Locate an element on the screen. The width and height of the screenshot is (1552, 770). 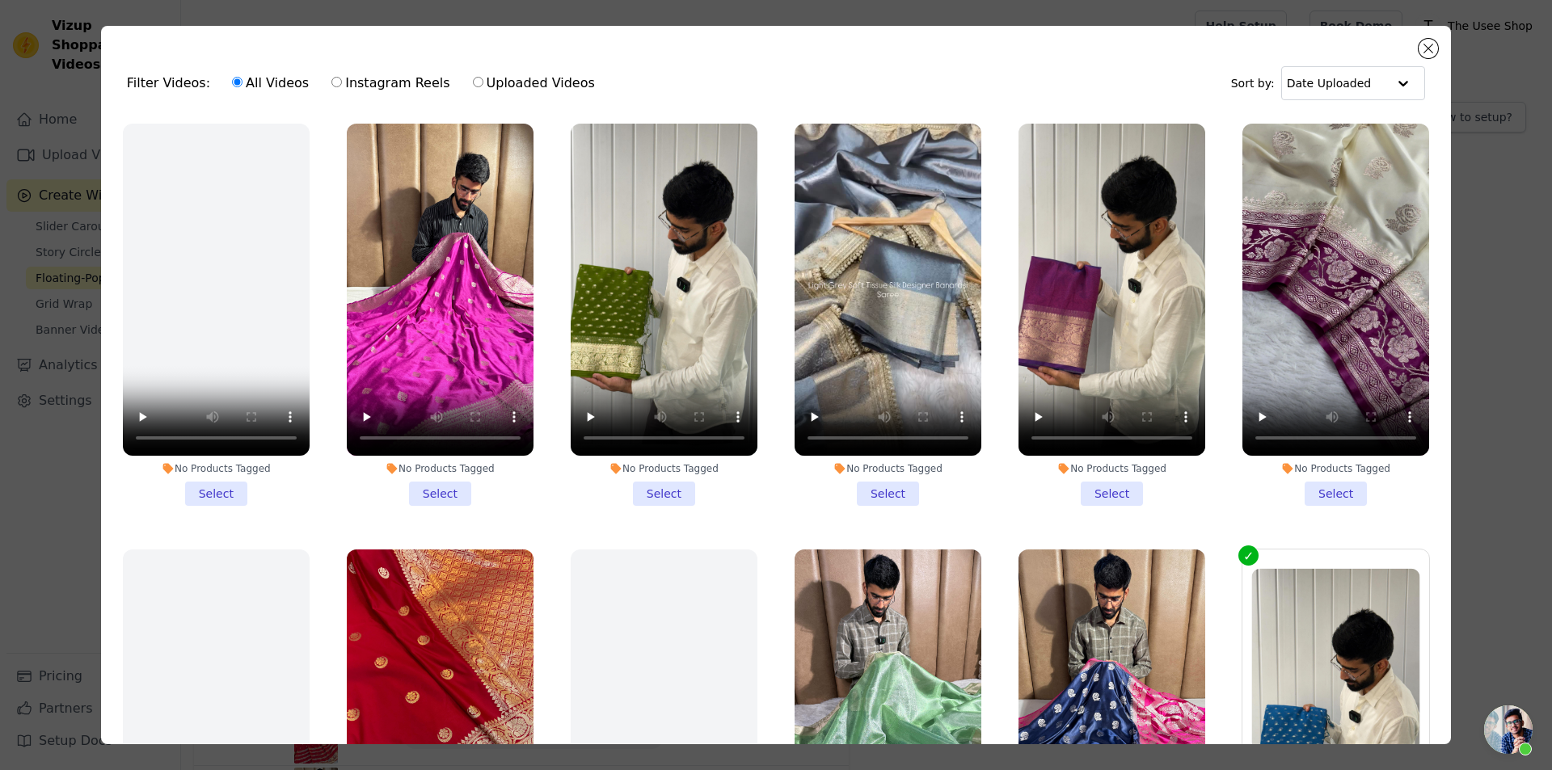
div: Sort by: is located at coordinates (1328, 83).